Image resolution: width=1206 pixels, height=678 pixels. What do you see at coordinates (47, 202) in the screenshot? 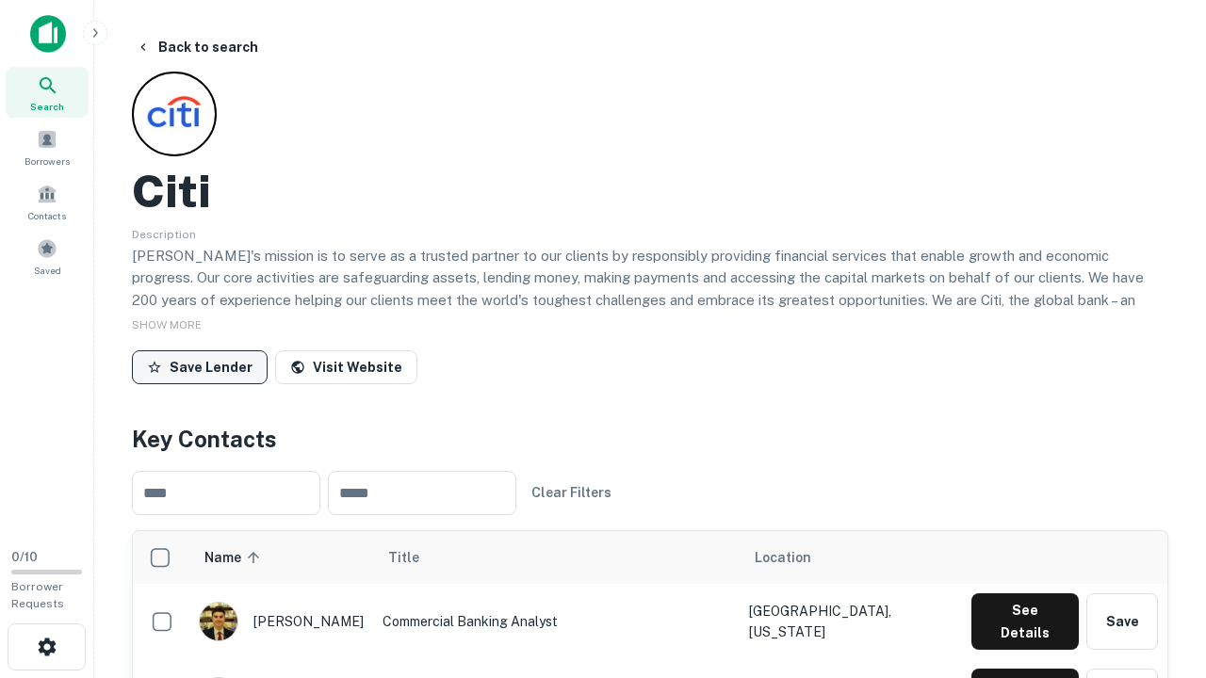
I see `a: Contacts` at bounding box center [47, 202].